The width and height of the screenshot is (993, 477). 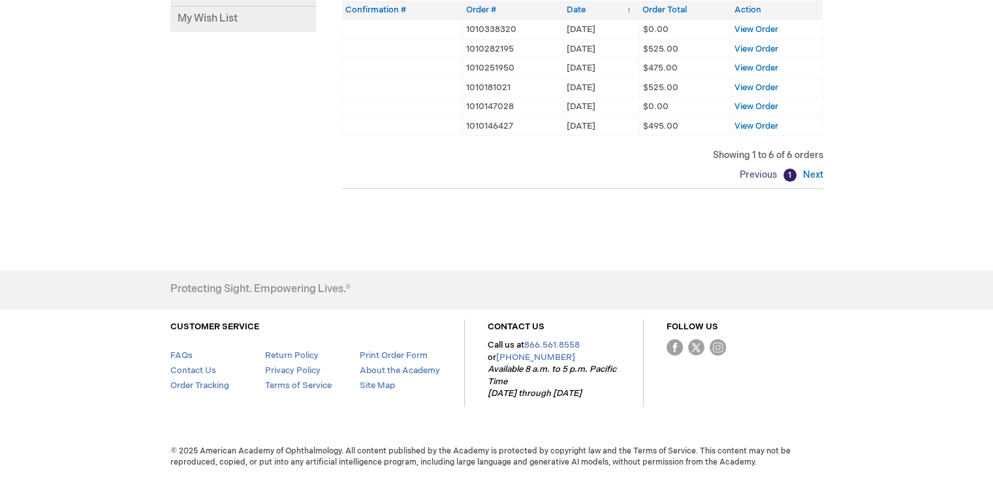 I want to click on span: © 2025 American Academy of Ophthalmology. All content published by the Academy is protected by co..., so click(x=497, y=456).